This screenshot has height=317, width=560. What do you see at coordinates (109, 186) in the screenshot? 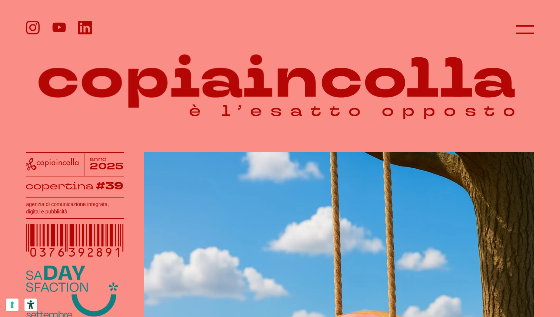
I see `tspan: #39` at bounding box center [109, 186].